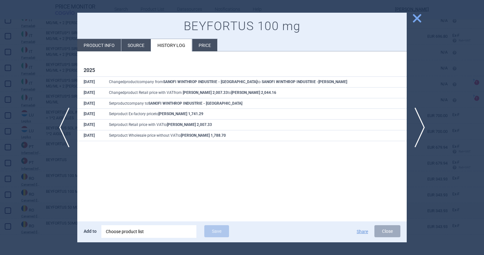 This screenshot has width=484, height=255. What do you see at coordinates (176, 103) in the screenshot?
I see `span: Set product company to` at bounding box center [176, 103].